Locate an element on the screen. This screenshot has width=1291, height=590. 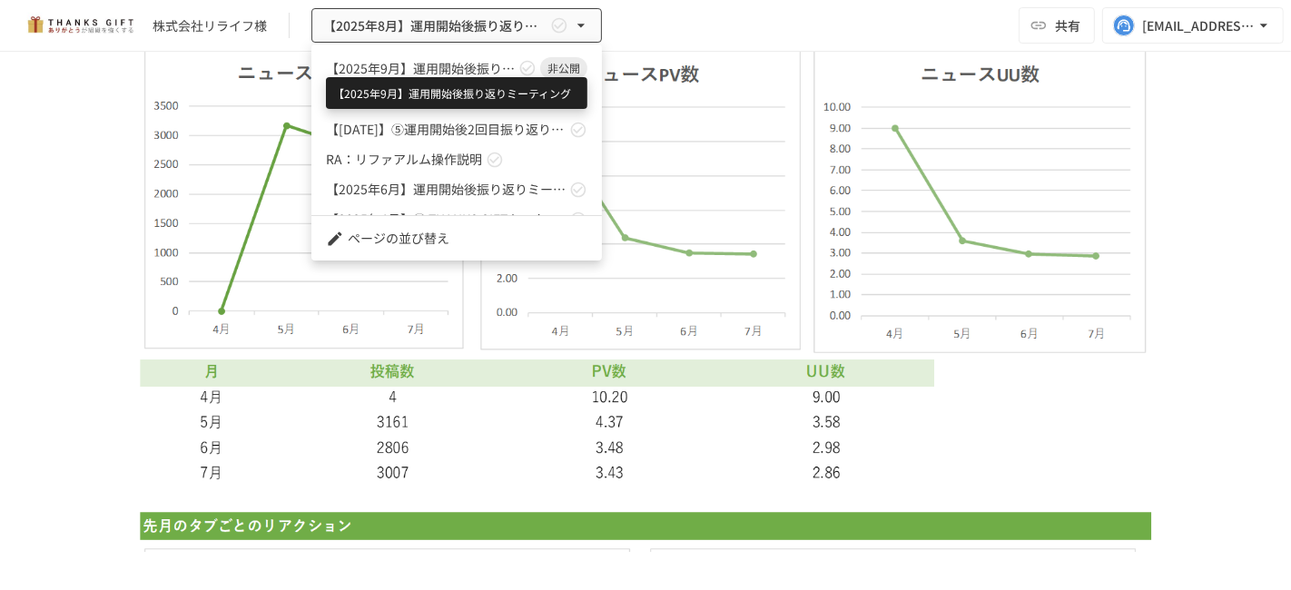
span: 非公開 is located at coordinates (564, 68).